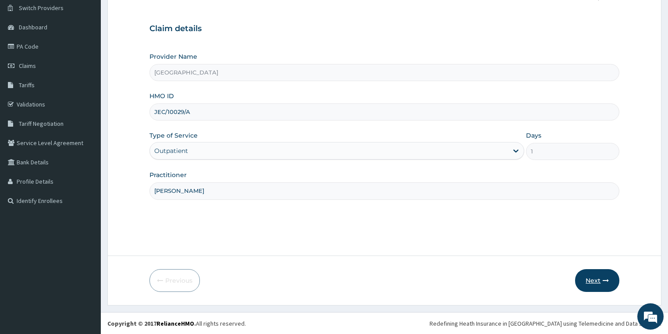 Image resolution: width=668 pixels, height=334 pixels. What do you see at coordinates (174, 136) in the screenshot?
I see `label: Type of Service` at bounding box center [174, 136].